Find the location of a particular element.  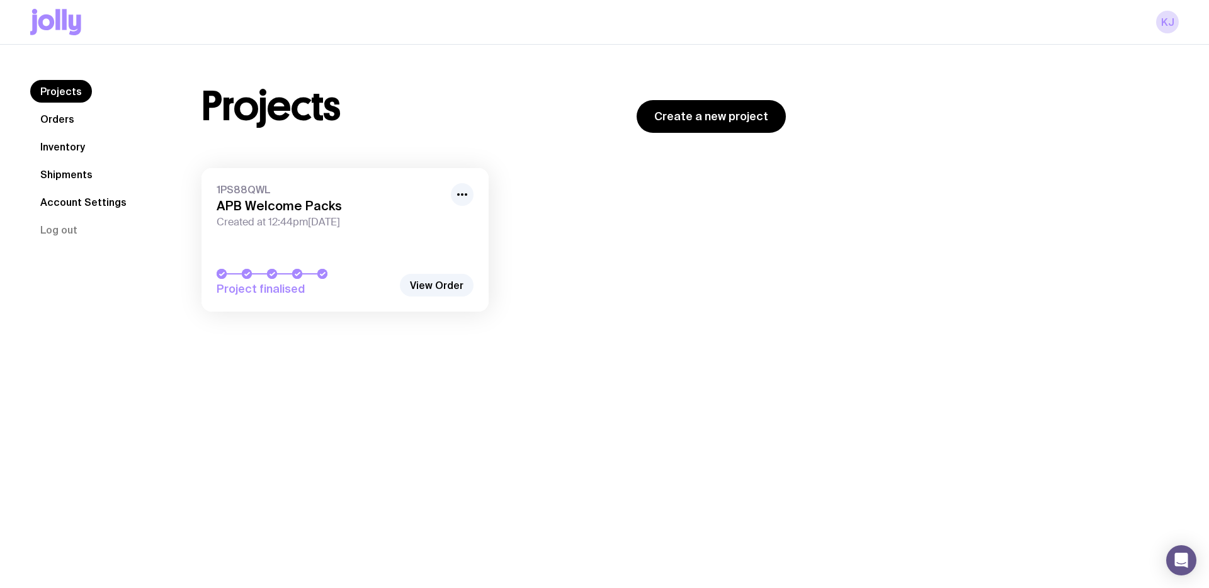

a: Orders is located at coordinates (57, 119).